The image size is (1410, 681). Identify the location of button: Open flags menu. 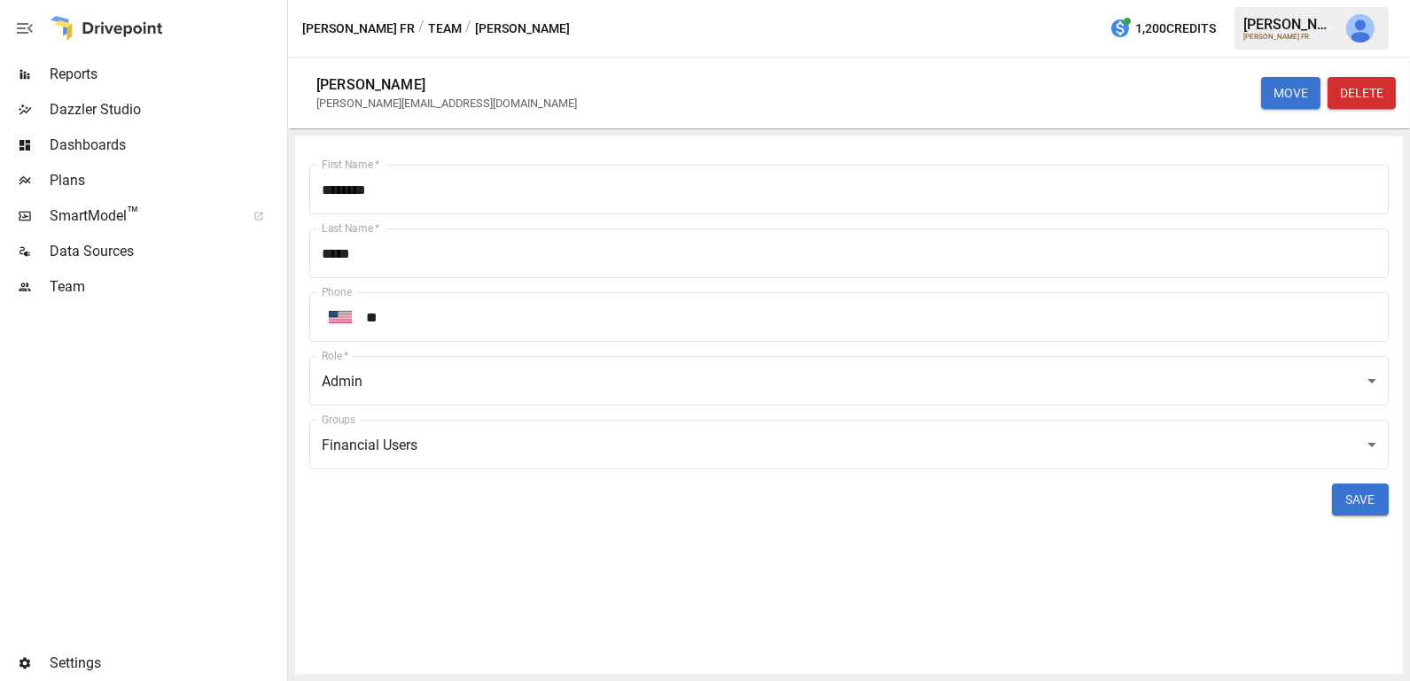
(340, 317).